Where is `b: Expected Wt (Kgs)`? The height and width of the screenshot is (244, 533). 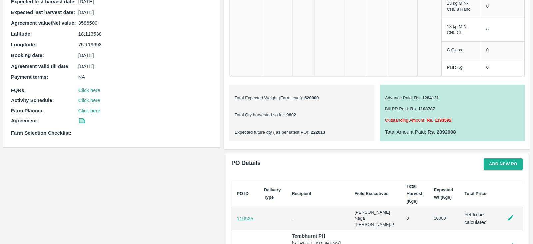
b: Expected Wt (Kgs) is located at coordinates (444, 193).